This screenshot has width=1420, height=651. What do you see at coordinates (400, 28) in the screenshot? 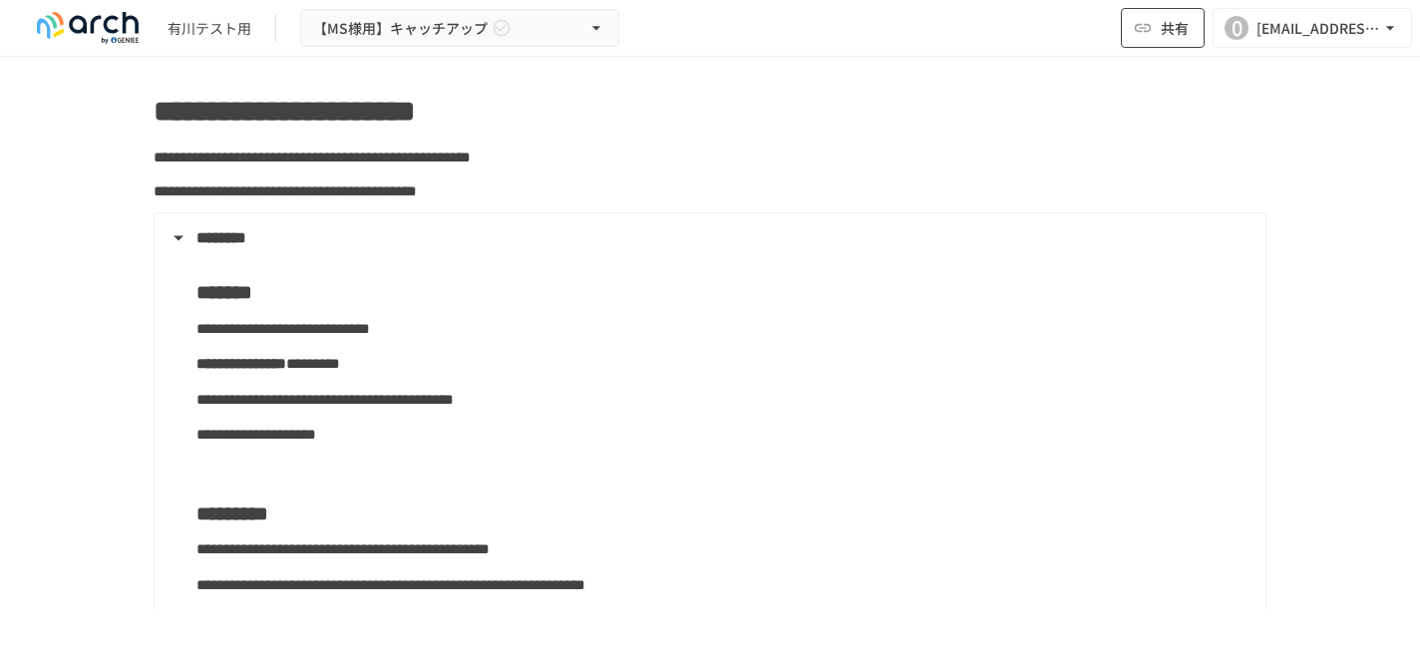
I see `span: 【MS様用】キャッチアップ` at bounding box center [400, 28].